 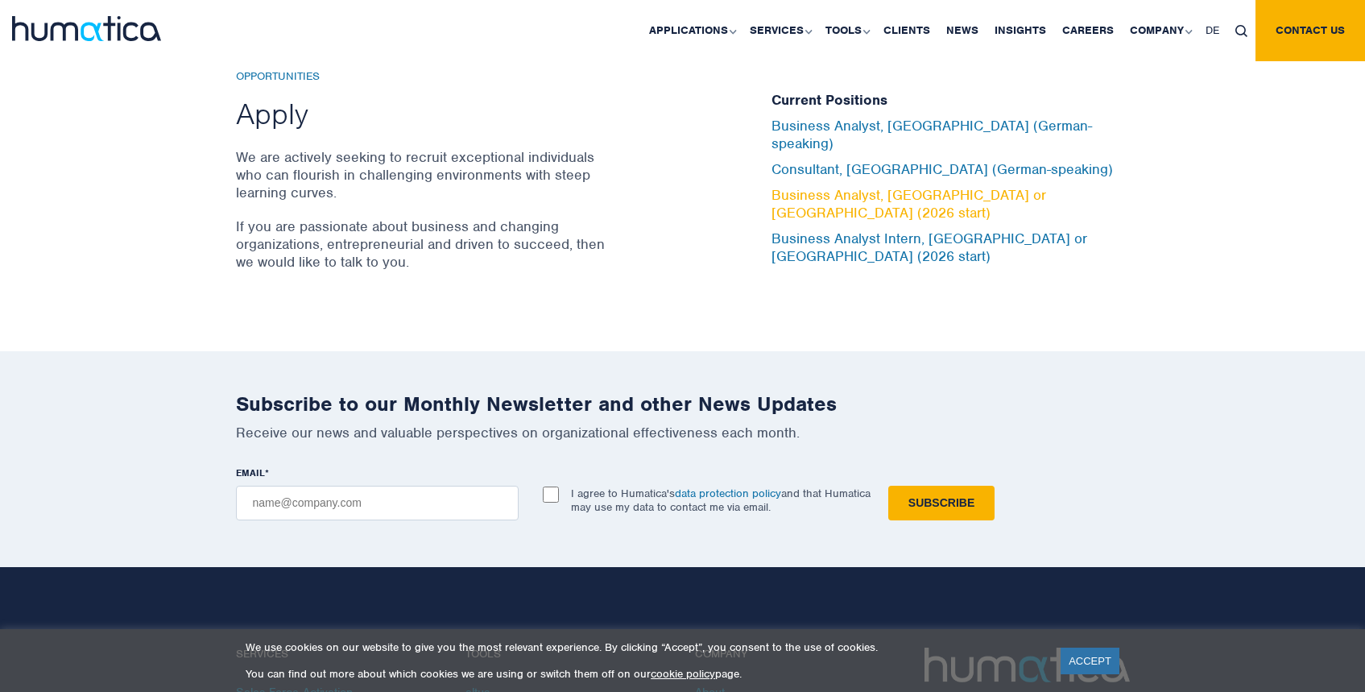 What do you see at coordinates (728, 493) in the screenshot?
I see `a: data protection policy` at bounding box center [728, 493].